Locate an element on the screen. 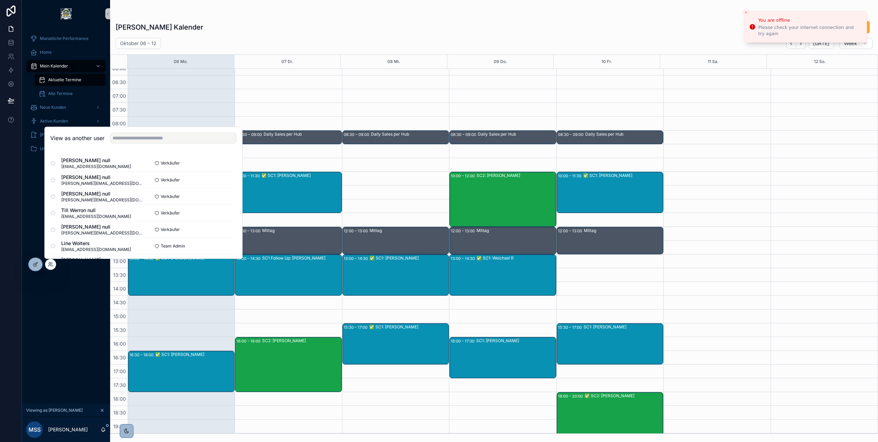 The height and width of the screenshot is (442, 878). button: 06 Mo. is located at coordinates (181, 62).